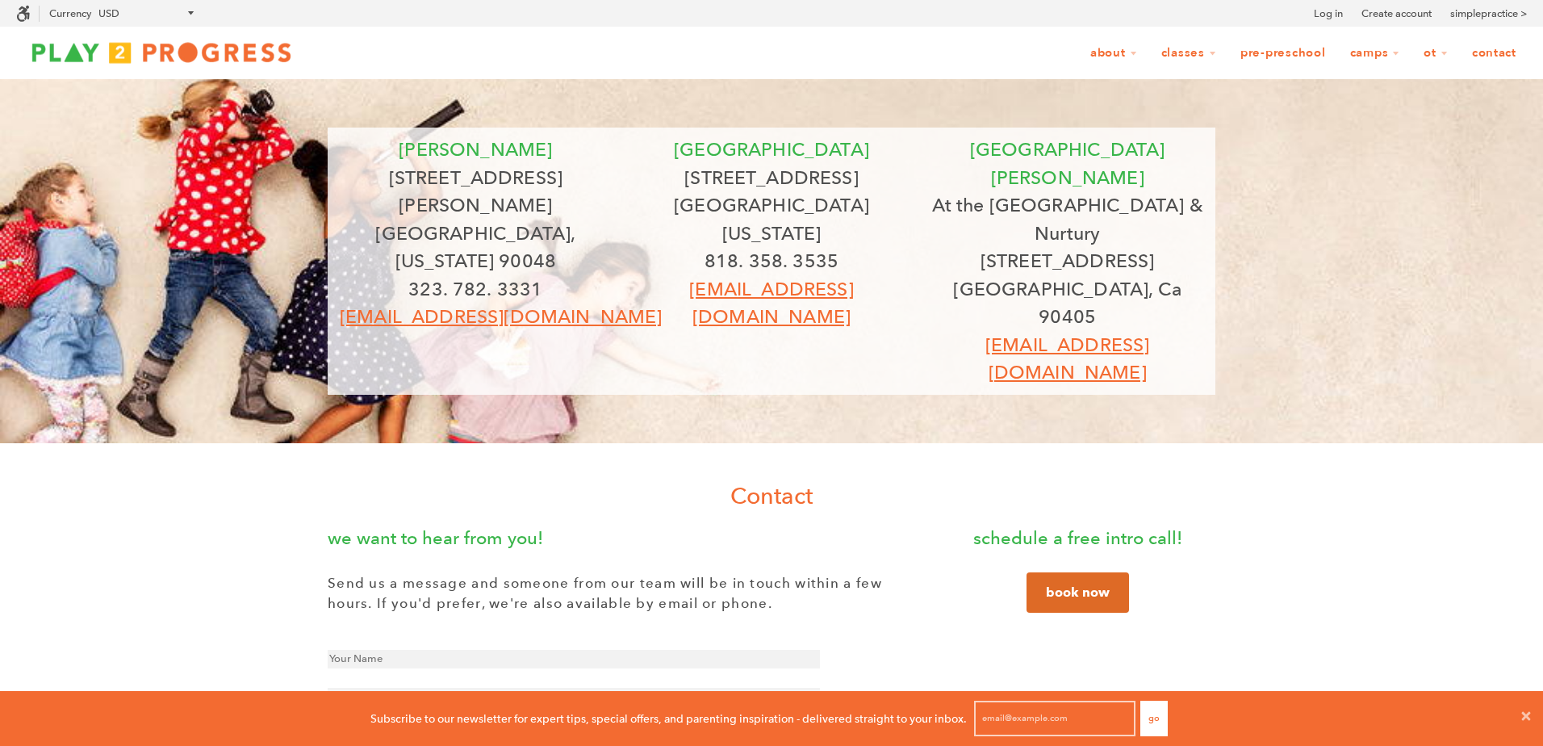 The image size is (1543, 746). I want to click on button: Go, so click(1154, 718).